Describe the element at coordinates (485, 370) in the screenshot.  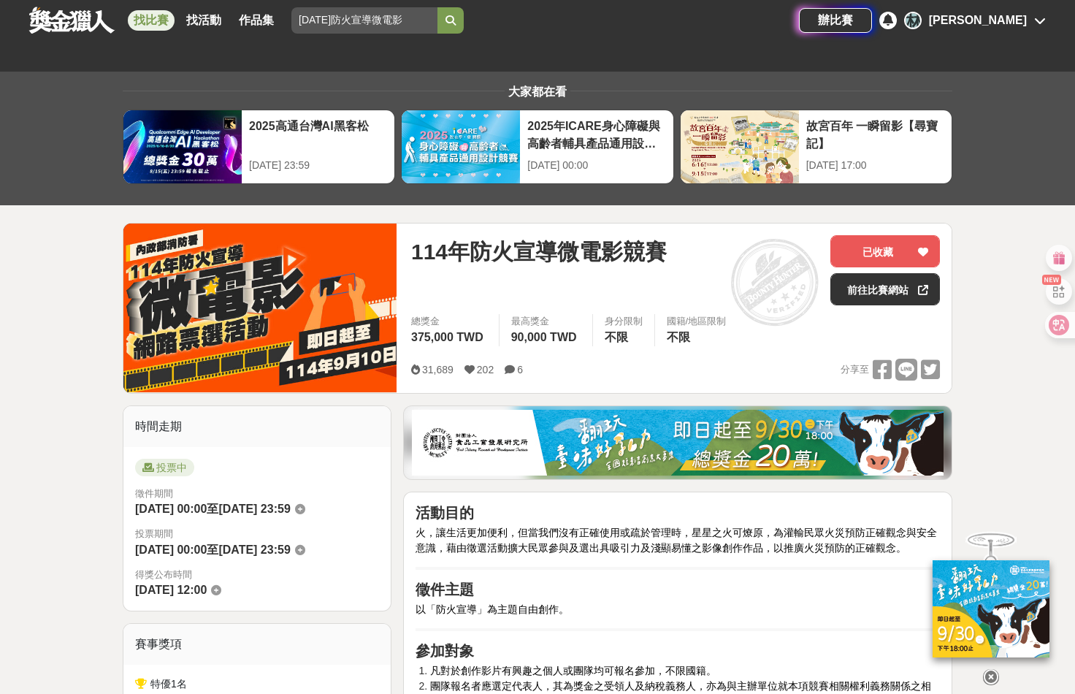
I see `span: 202` at that location.